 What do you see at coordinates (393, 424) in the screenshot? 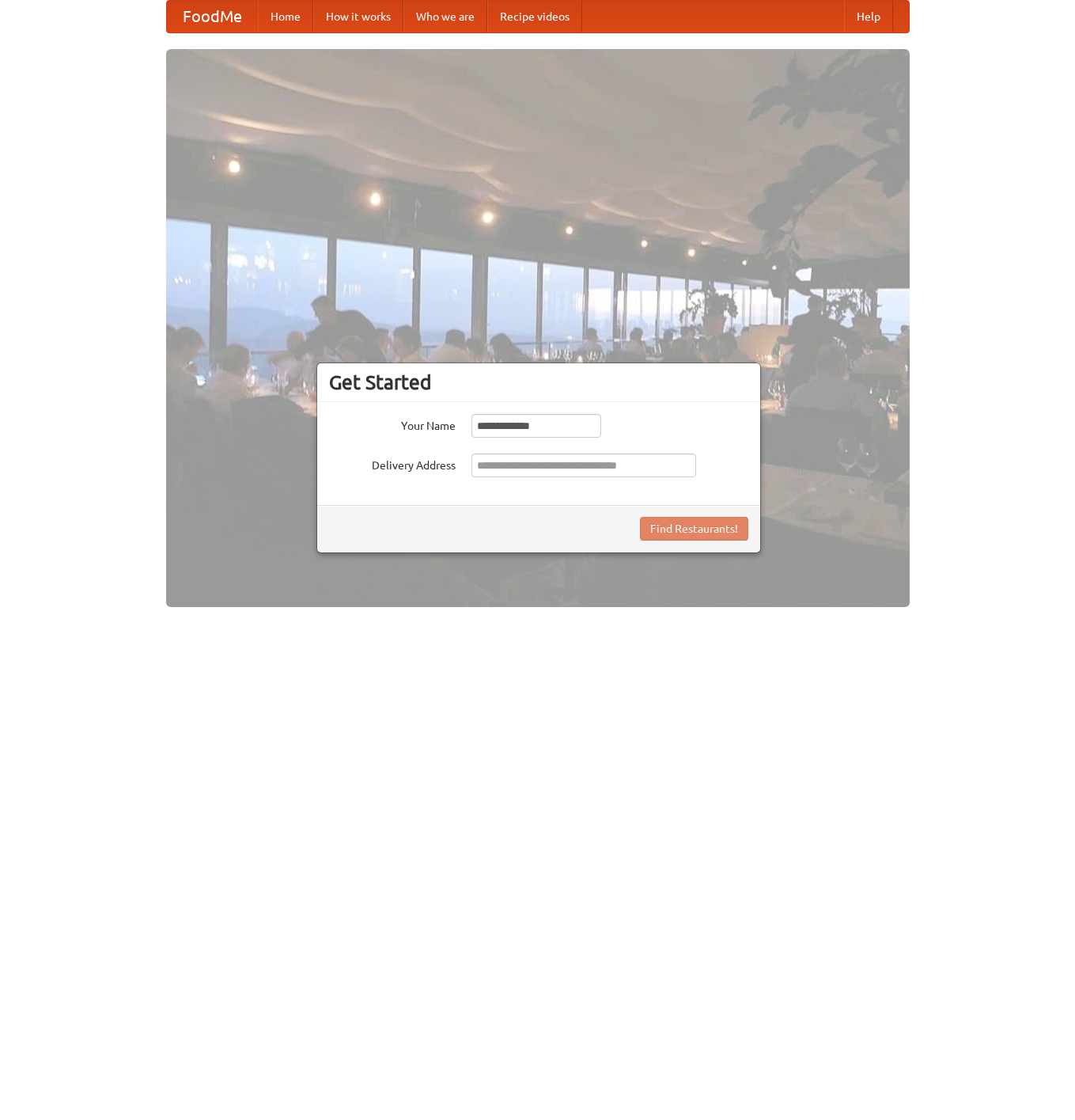
I see `label: Your Name` at bounding box center [393, 424].